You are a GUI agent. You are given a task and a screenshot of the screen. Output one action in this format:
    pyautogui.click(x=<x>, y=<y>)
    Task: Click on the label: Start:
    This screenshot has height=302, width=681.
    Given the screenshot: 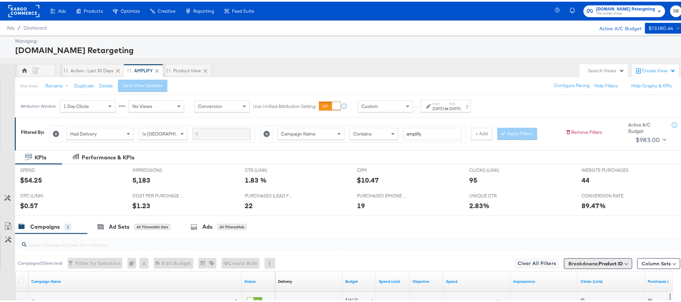 What is the action you would take?
    pyautogui.click(x=438, y=102)
    